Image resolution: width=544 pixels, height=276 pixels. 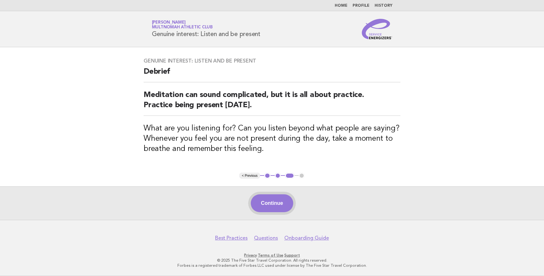 What do you see at coordinates (272, 265) in the screenshot?
I see `p: Forbes is a registered trademark of Forbes LLC used under license by The Five Star Travel Corpora...` at bounding box center [272, 265].